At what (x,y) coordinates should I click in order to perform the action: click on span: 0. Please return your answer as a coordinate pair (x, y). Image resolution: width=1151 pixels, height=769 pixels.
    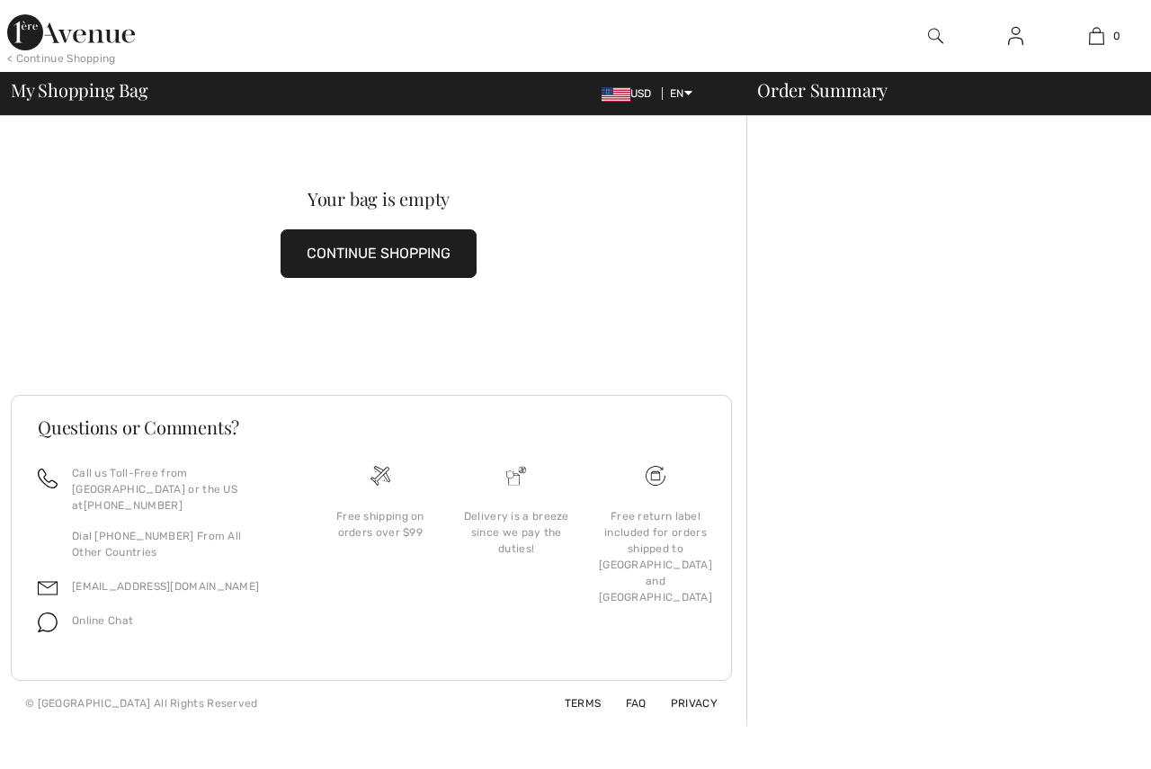
    Looking at the image, I should click on (1117, 36).